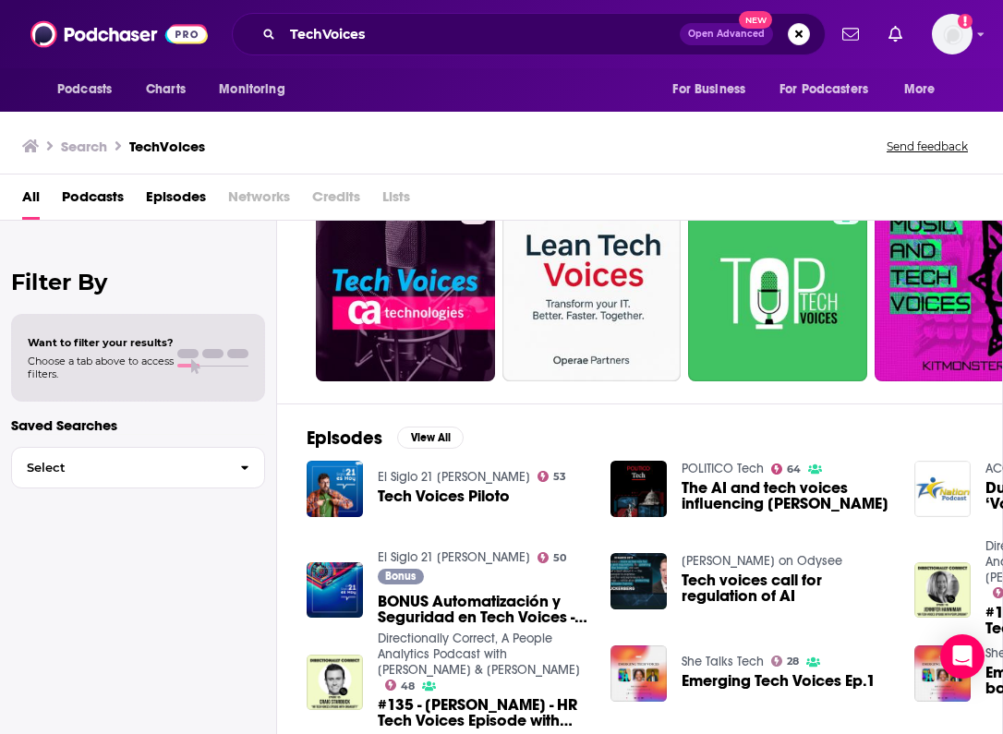 The width and height of the screenshot is (1003, 734). What do you see at coordinates (942, 488) in the screenshot?
I see `a: Duke And Virginia Tech: ‘Voices Of’ Football Preview` at bounding box center [942, 488].